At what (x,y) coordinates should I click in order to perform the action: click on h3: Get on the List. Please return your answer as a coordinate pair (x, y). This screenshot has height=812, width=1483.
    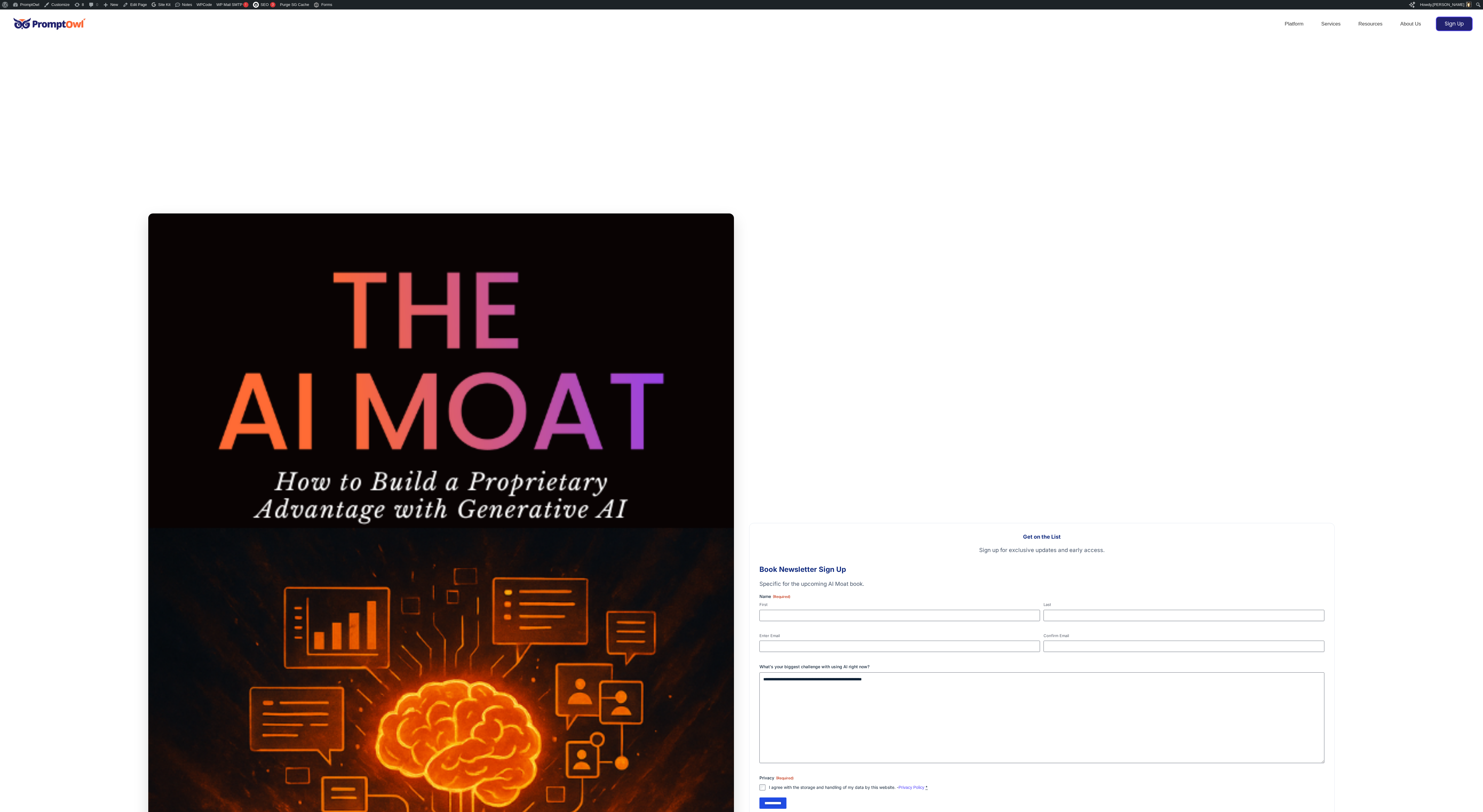
    Looking at the image, I should click on (1042, 537).